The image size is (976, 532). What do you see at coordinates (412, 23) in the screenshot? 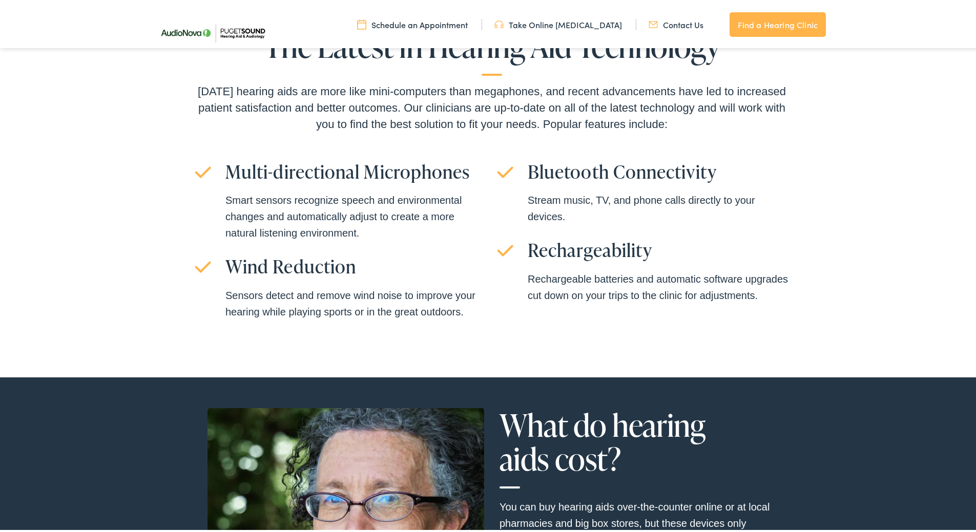
I see `a: Schedule an Appointment` at bounding box center [412, 23].